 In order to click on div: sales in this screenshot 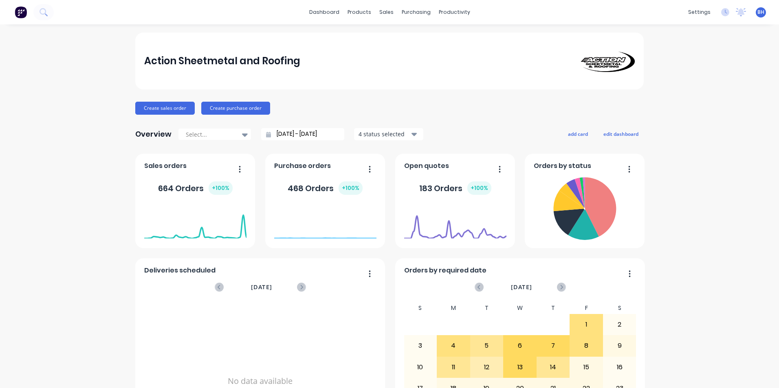, I will do `click(386, 12)`.